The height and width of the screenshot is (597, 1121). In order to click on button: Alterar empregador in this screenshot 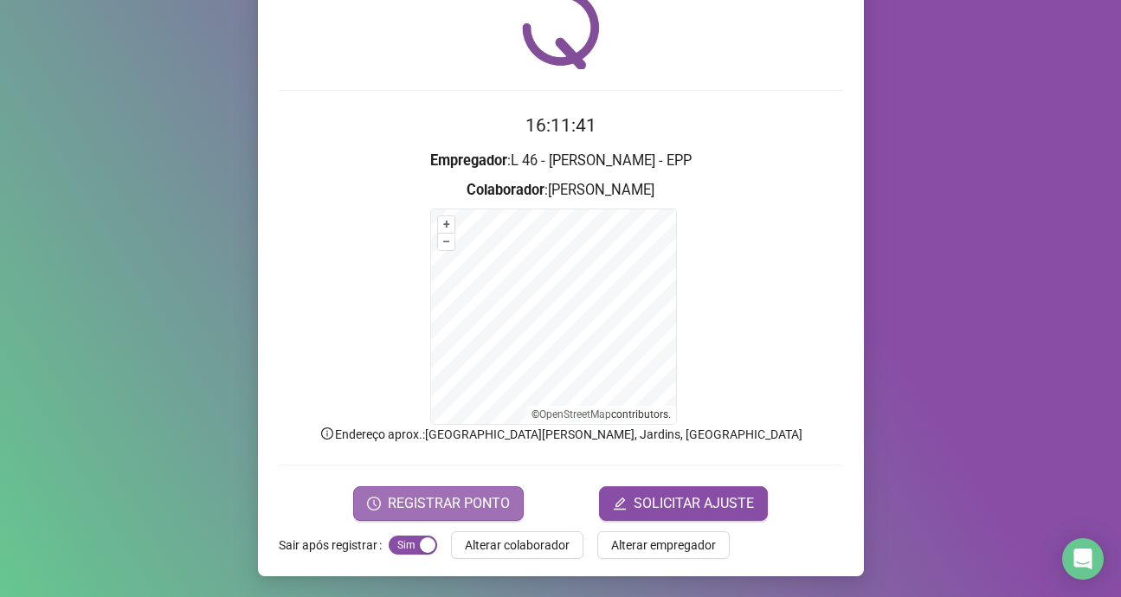, I will do `click(663, 546)`.